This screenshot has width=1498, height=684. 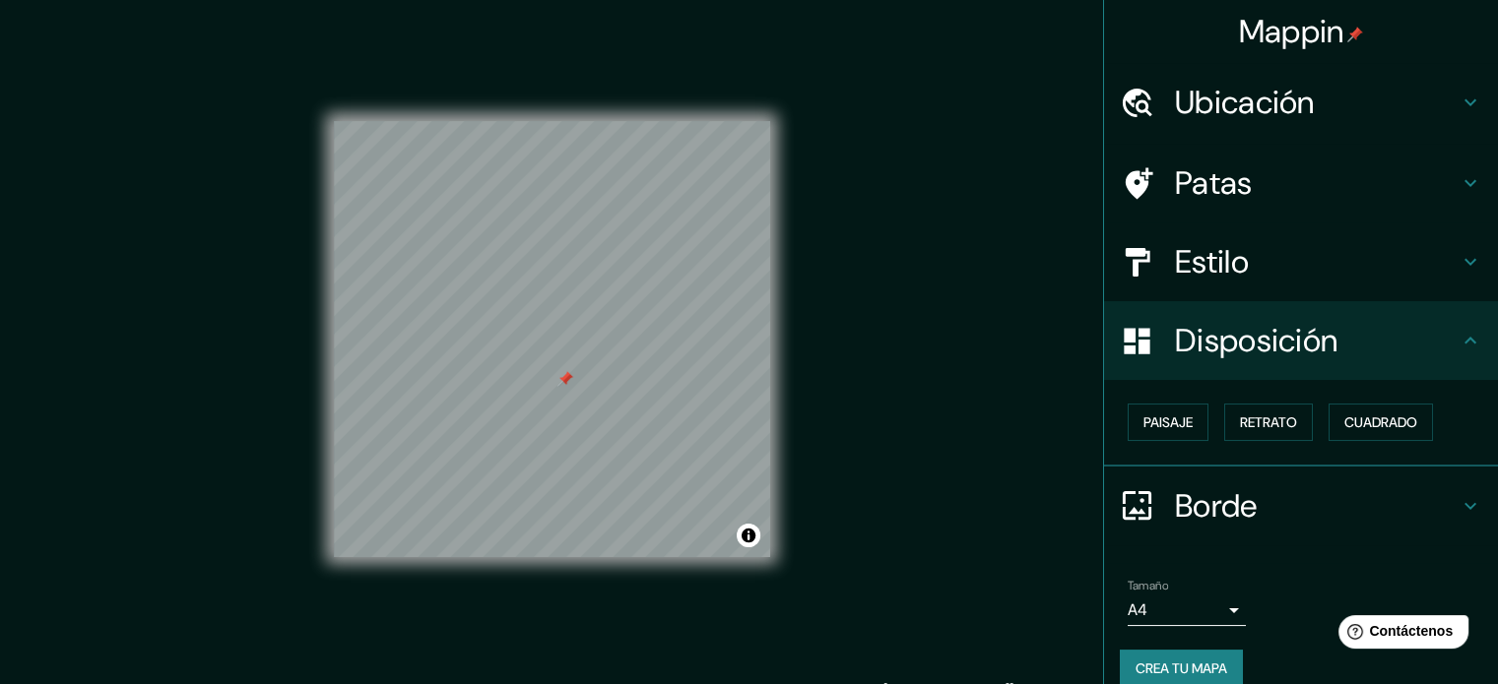 What do you see at coordinates (1211, 262) in the screenshot?
I see `font: Estilo` at bounding box center [1211, 262].